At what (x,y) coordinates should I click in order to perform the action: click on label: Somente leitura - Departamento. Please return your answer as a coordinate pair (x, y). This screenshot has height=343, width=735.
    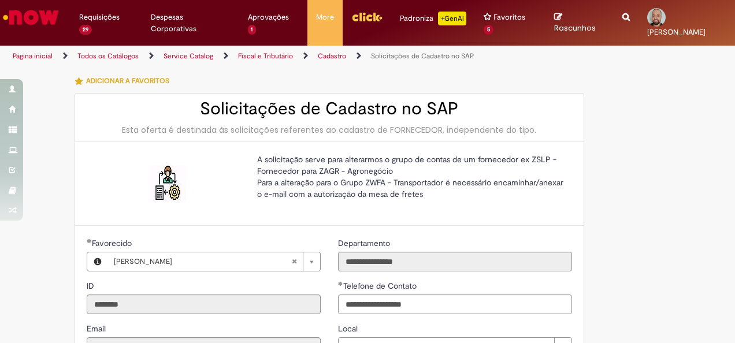
    Looking at the image, I should click on (365, 243).